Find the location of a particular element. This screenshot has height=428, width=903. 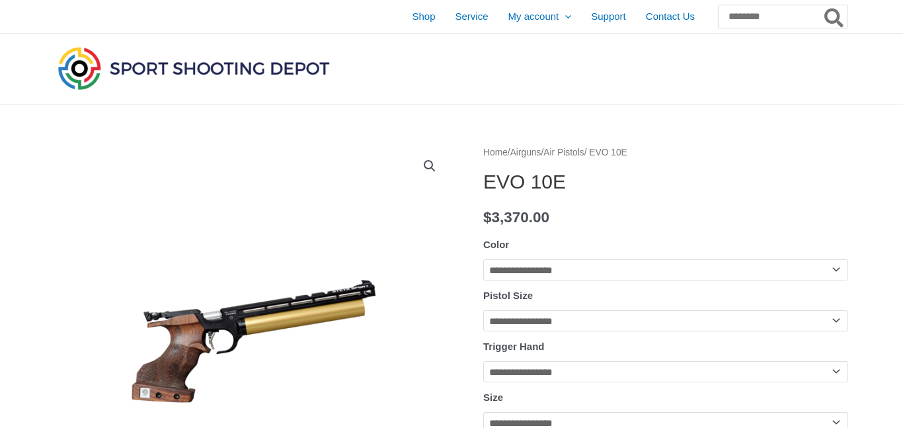

label: Pistol Size is located at coordinates (508, 295).